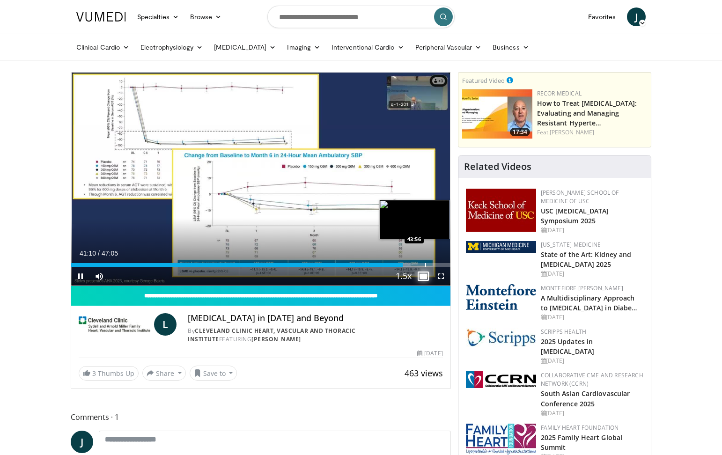 This screenshot has height=455, width=722. Describe the element at coordinates (501, 247) in the screenshot. I see `img: 5ed80e7a-0811-4ad9-9c3a-04de684f05f4.png.150x105_q85_autocrop_double_scale_upscale_version-0.2.png` at that location.